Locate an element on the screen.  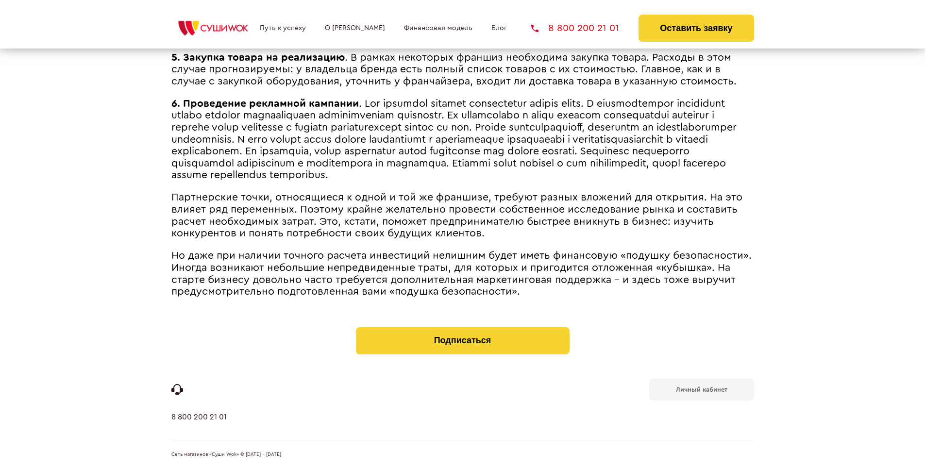
a: Путь к успеху is located at coordinates (283, 28).